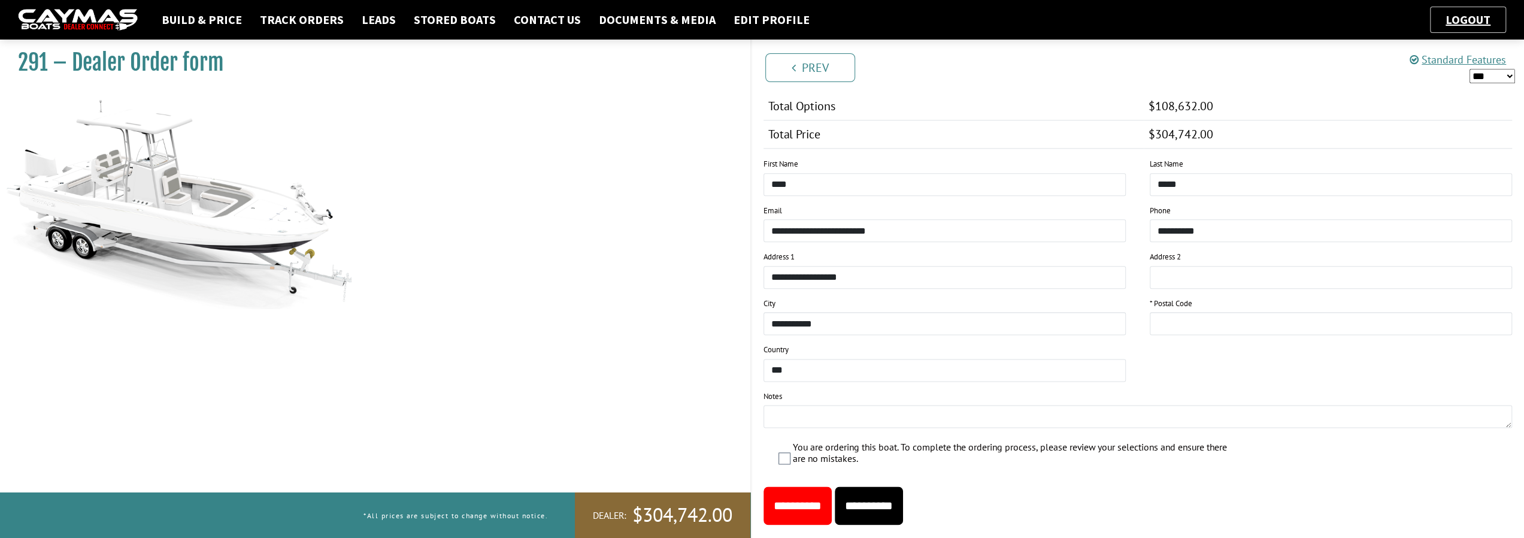 The image size is (1524, 538). I want to click on td: Total Options, so click(954, 106).